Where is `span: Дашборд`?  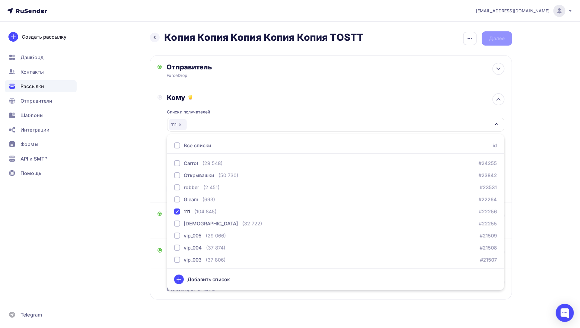
span: Дашборд is located at coordinates (32, 57).